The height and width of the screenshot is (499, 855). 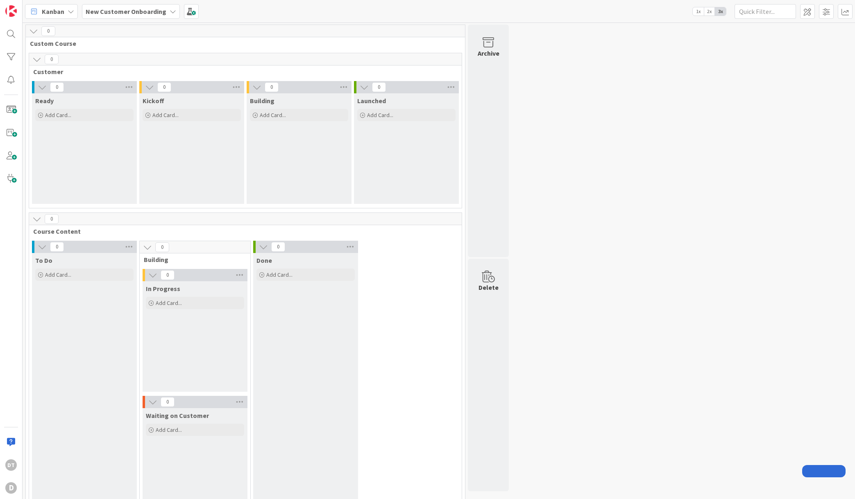 I want to click on input: Quick Filter..., so click(x=765, y=11).